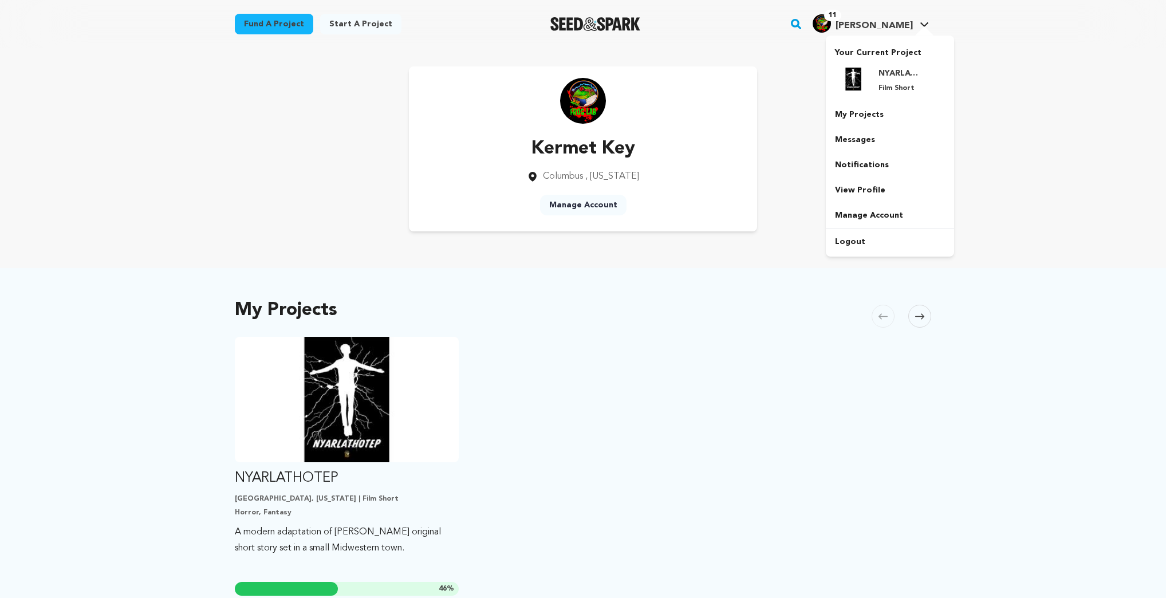 The width and height of the screenshot is (1166, 598). I want to click on a: Kermet K.'s Profile, so click(871, 22).